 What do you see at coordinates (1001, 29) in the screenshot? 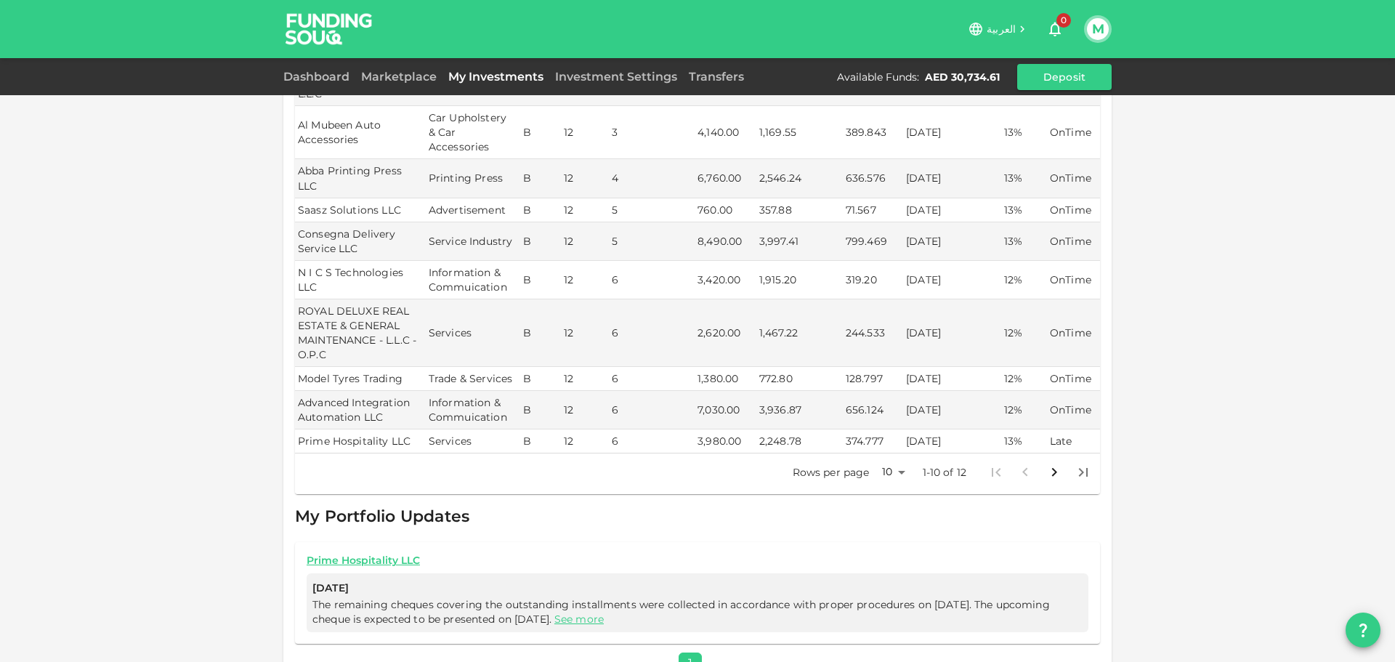
I see `span: العربية` at bounding box center [1001, 29].